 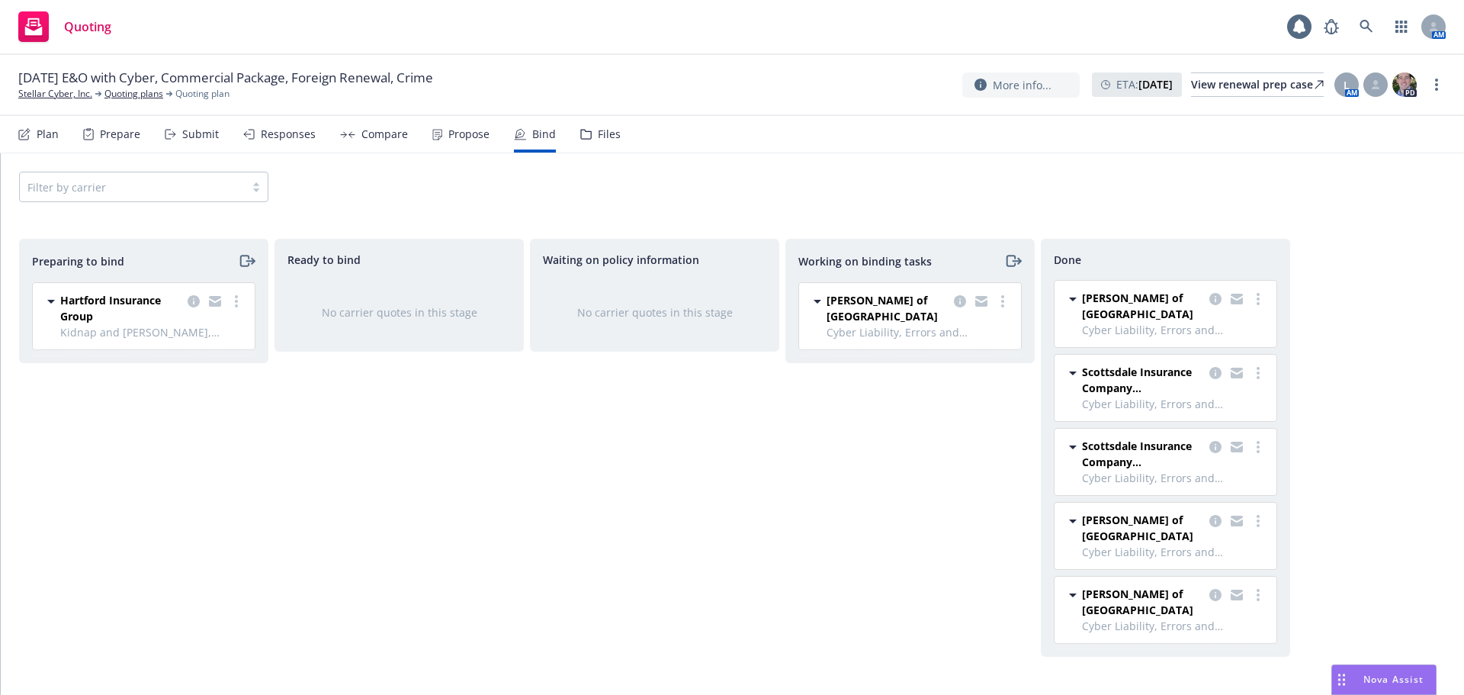 I want to click on span: ETA :, so click(x=1145, y=84).